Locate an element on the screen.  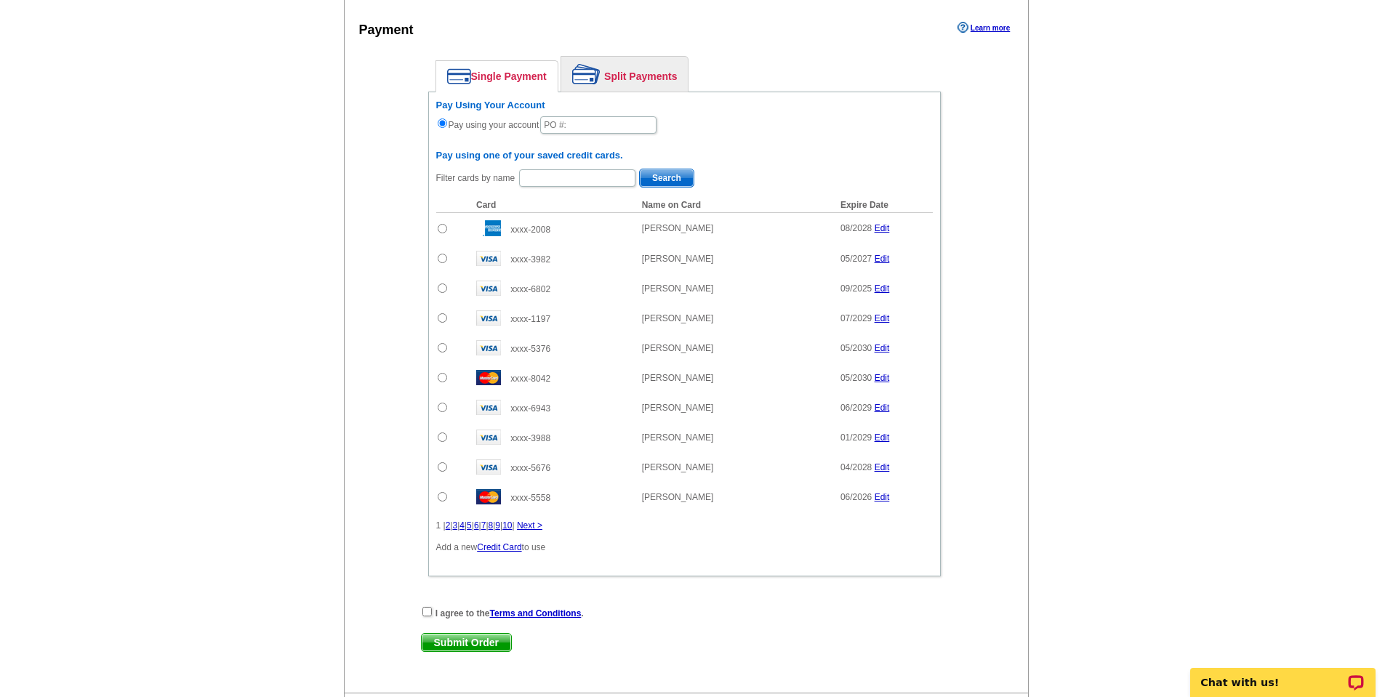
span: xxxx-1197 is located at coordinates (530, 319).